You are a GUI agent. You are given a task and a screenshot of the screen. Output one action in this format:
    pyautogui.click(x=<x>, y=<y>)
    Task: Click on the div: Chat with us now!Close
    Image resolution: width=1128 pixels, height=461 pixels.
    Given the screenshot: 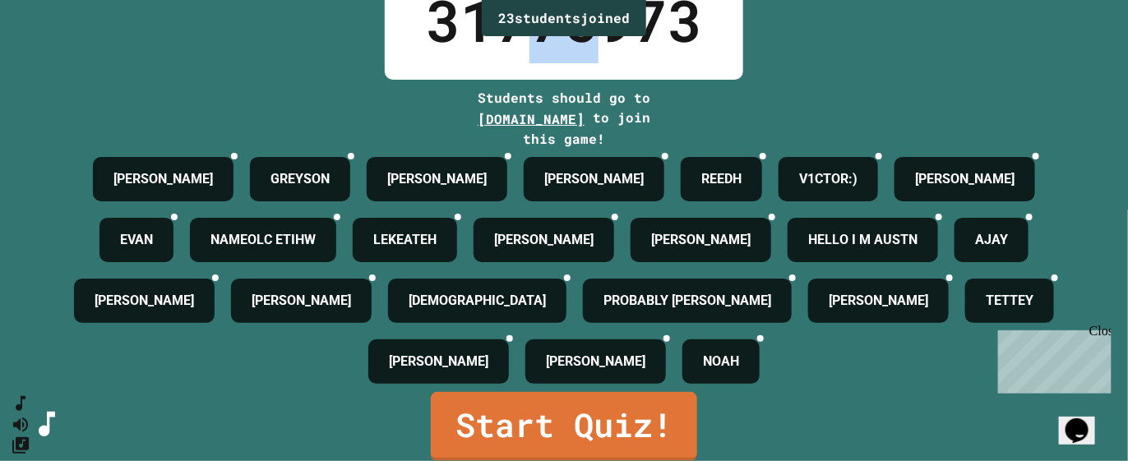 What is the action you would take?
    pyautogui.click(x=60, y=55)
    